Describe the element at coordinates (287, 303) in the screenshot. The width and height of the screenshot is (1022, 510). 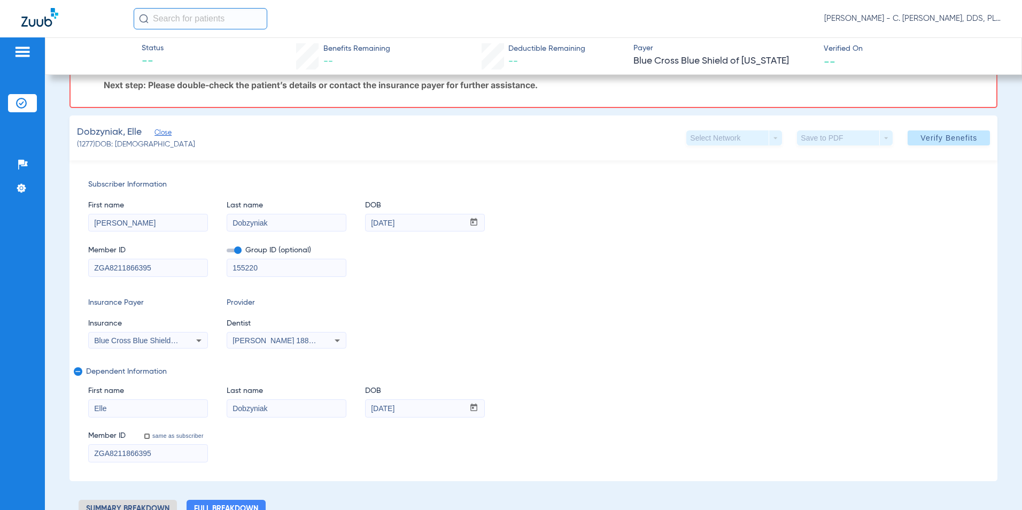
I see `span: Provider` at that location.